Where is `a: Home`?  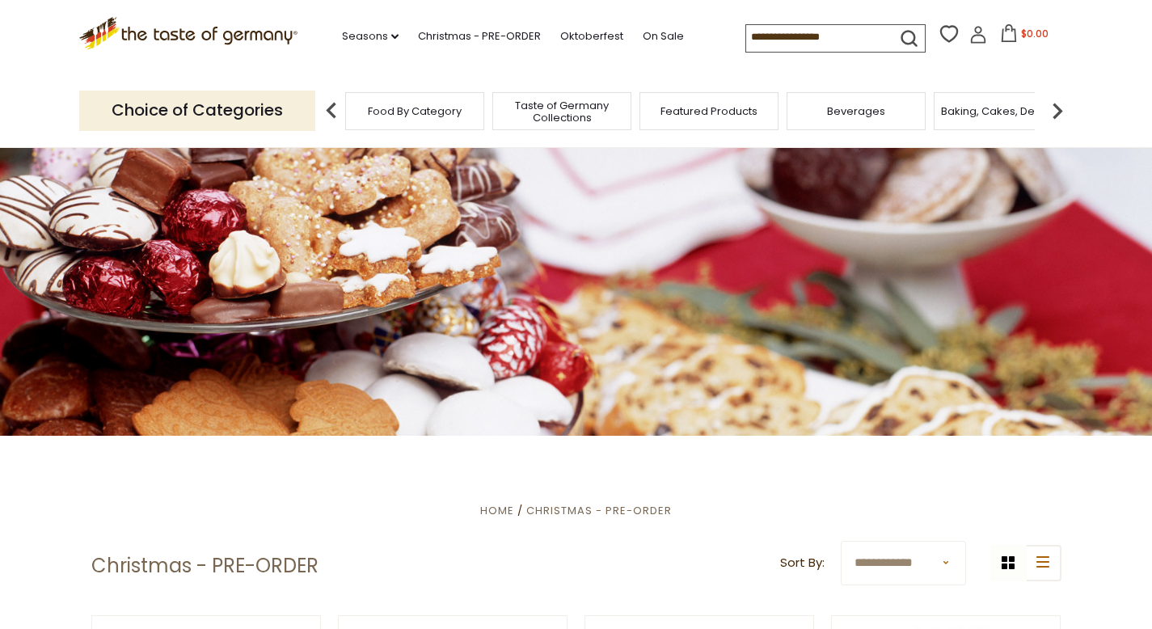
a: Home is located at coordinates (497, 510).